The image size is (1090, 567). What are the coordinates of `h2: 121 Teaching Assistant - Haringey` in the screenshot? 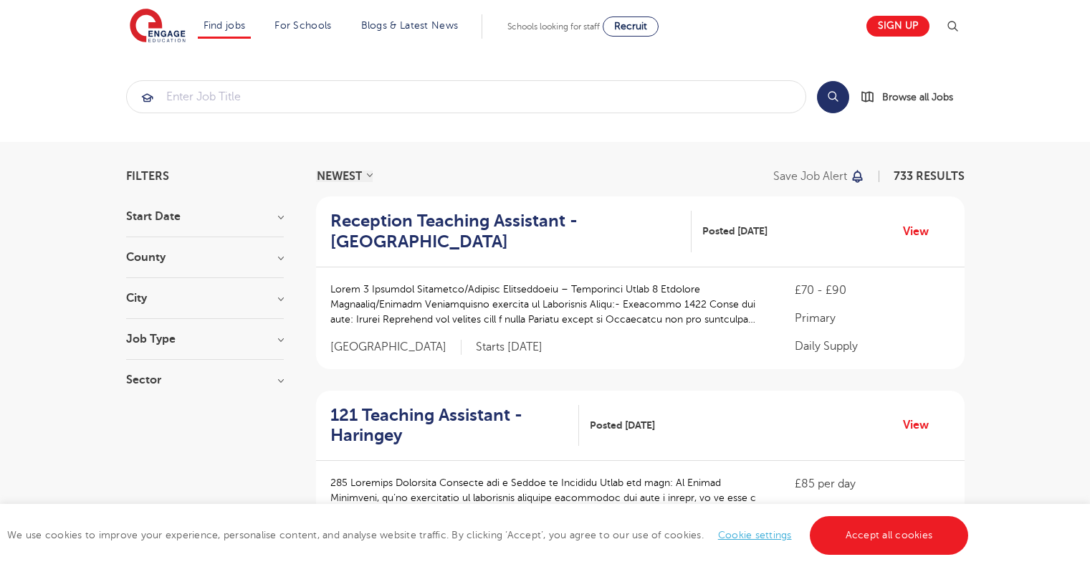 It's located at (449, 426).